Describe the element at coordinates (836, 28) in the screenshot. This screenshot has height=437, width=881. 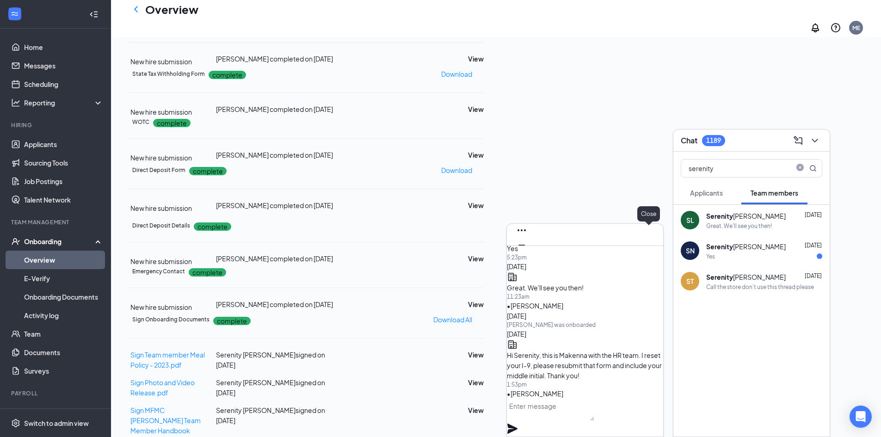
I see `svg: QuestionInfo` at that location.